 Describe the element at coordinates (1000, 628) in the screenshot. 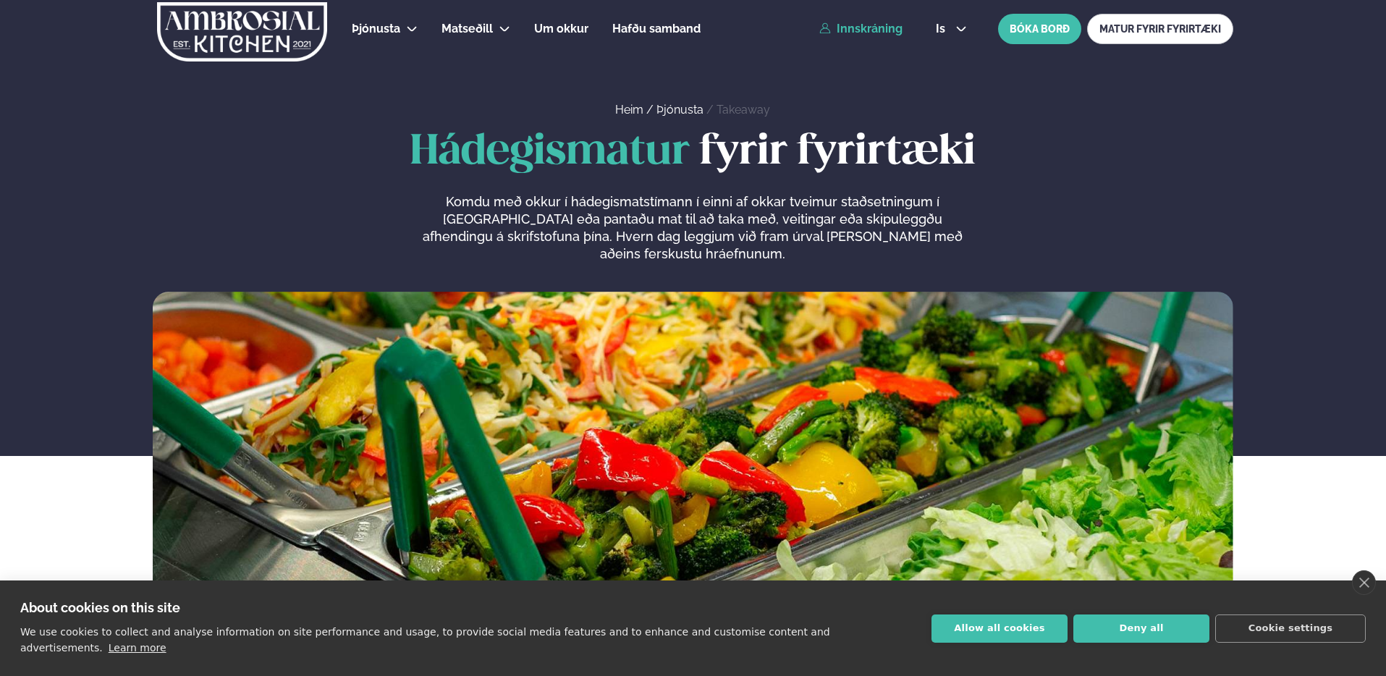

I see `button: Allow all cookies` at that location.